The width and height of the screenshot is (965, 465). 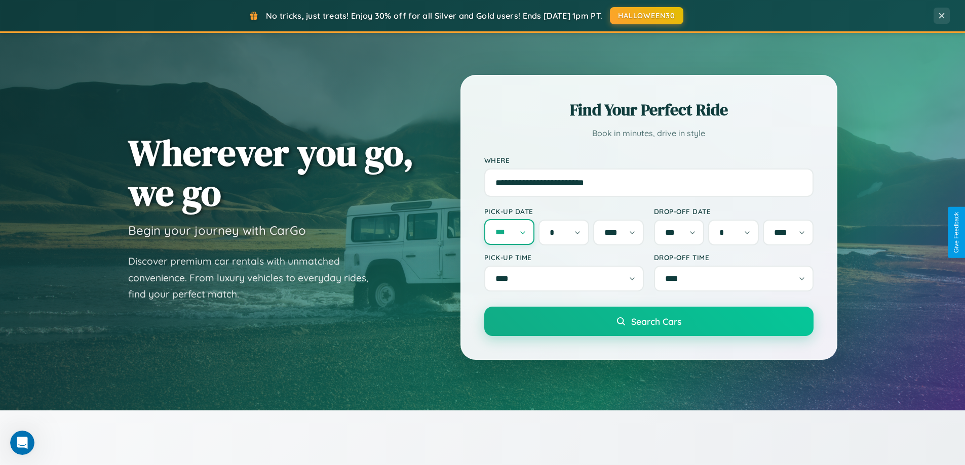 I want to click on div: Give Feedback, so click(x=956, y=232).